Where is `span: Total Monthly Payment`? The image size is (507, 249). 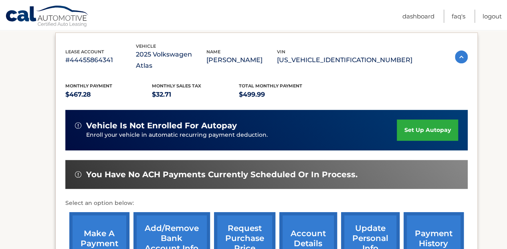
span: Total Monthly Payment is located at coordinates (271, 86).